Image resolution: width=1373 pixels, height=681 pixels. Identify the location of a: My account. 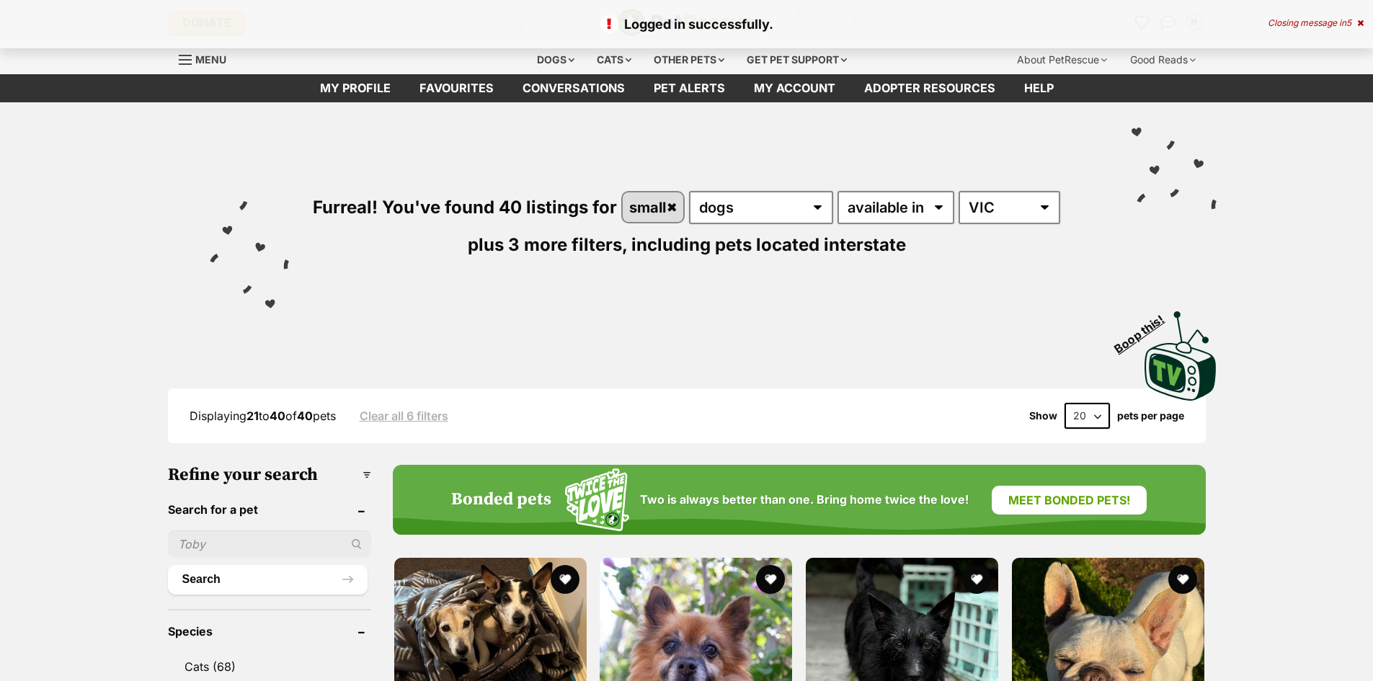
(794, 88).